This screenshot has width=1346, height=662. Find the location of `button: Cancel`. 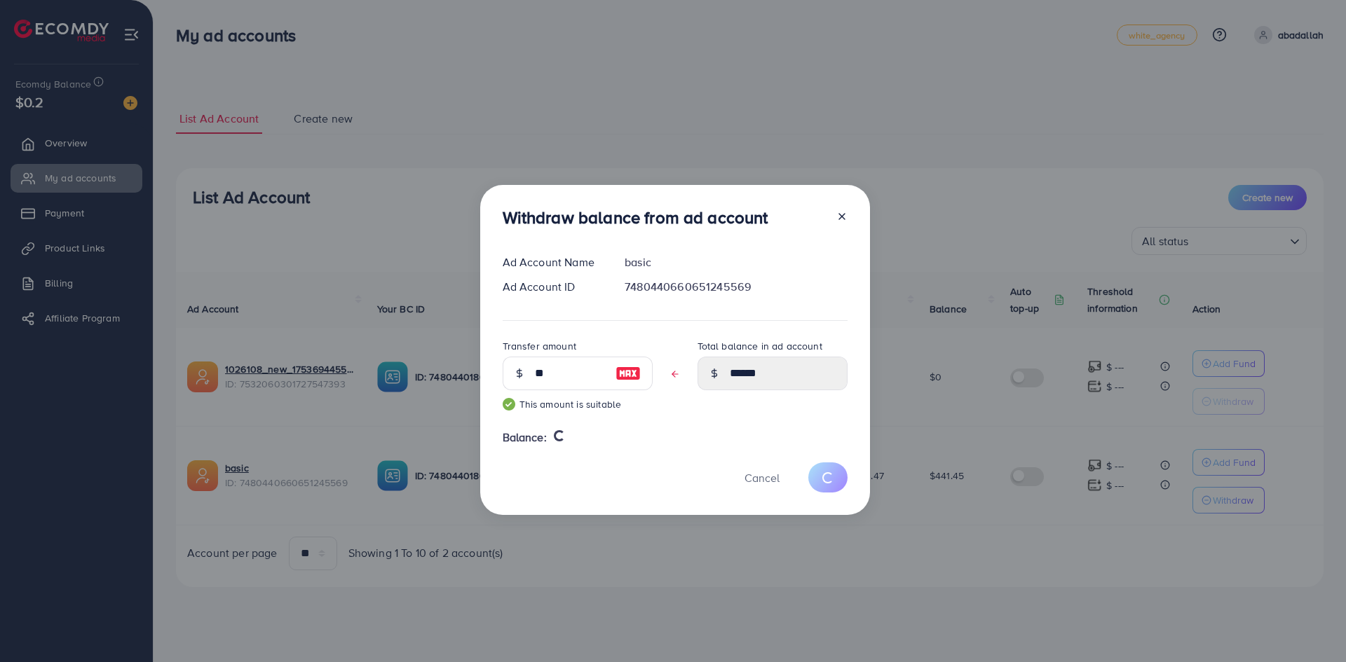

button: Cancel is located at coordinates (762, 477).